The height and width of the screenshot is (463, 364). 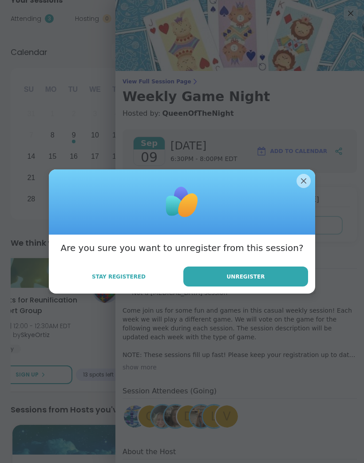 I want to click on img: ShareWell Logomark, so click(x=182, y=202).